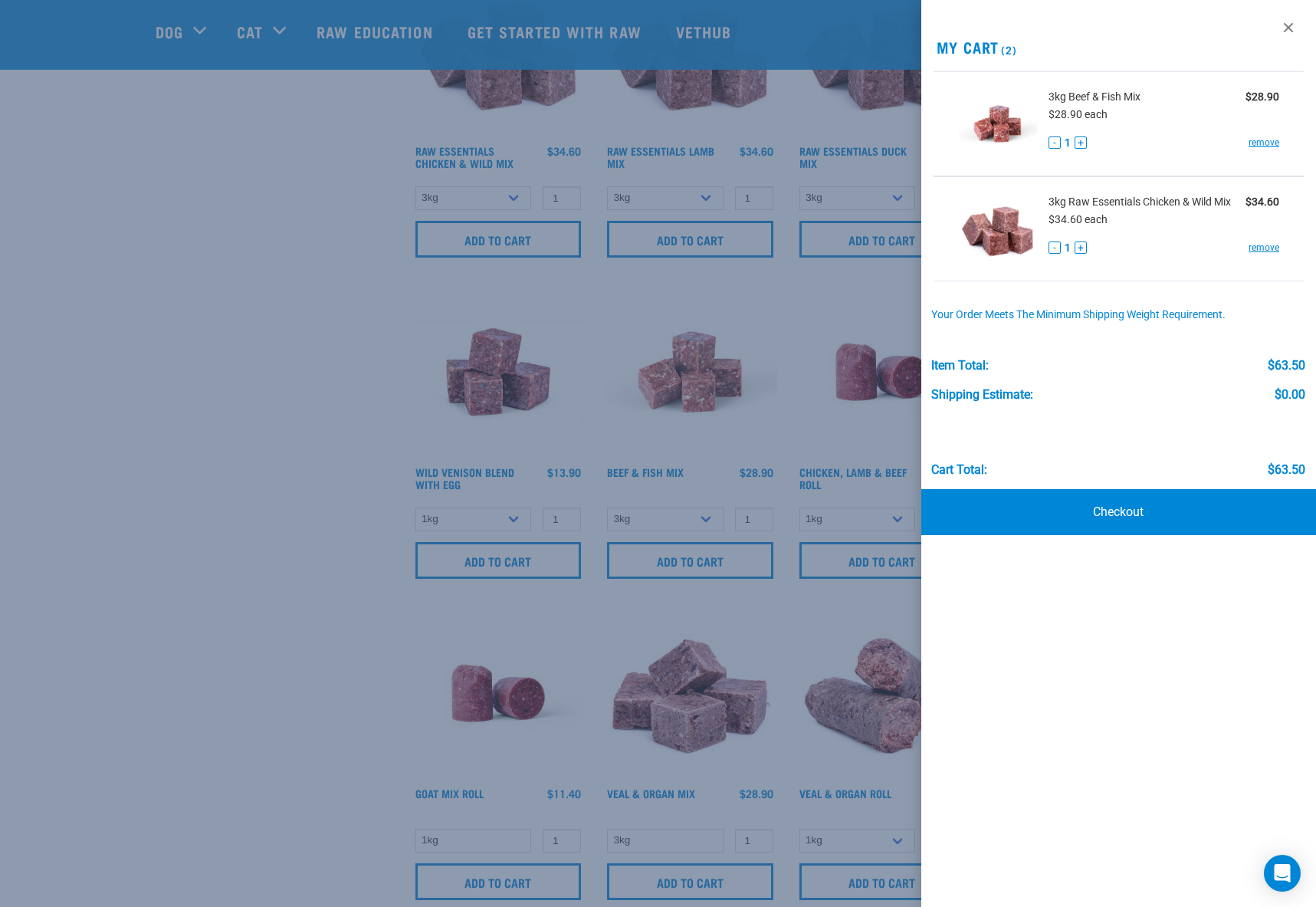 This screenshot has width=1316, height=907. What do you see at coordinates (1139, 202) in the screenshot?
I see `span: 3kg Raw Essentials Chicken & Wild Mix` at bounding box center [1139, 202].